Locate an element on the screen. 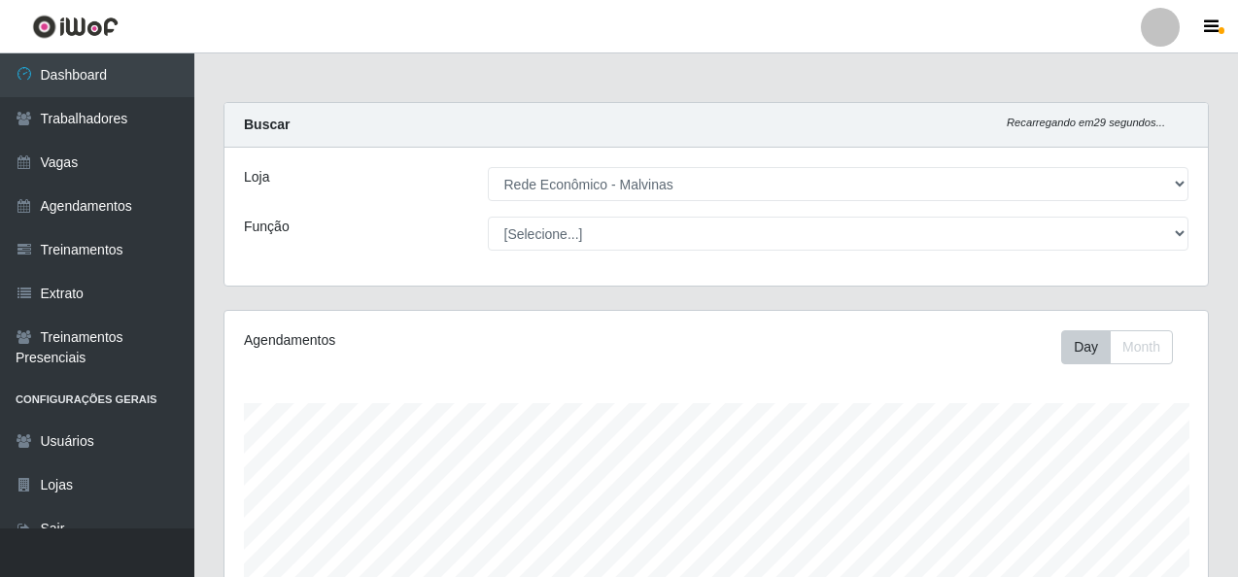 This screenshot has width=1238, height=577. img: CoreUI Logo is located at coordinates (75, 26).